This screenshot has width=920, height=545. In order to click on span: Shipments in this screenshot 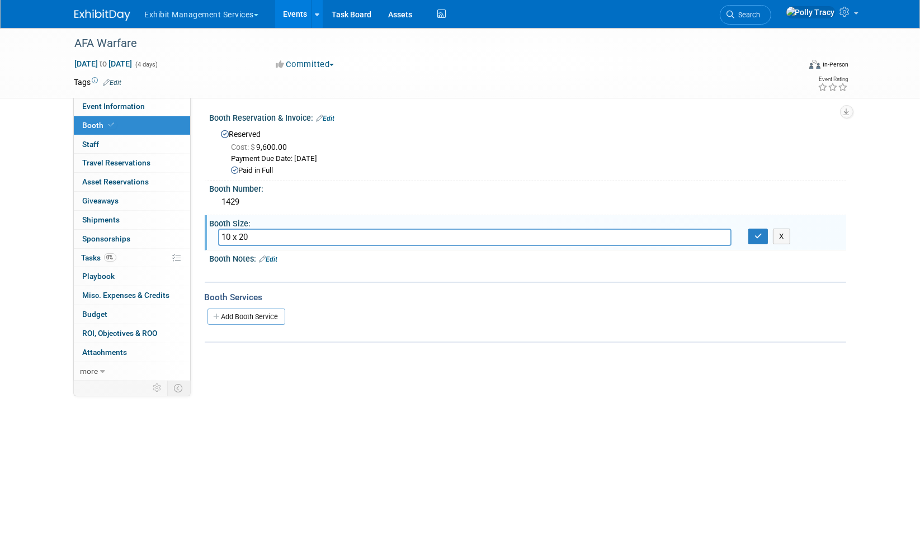, I will do `click(101, 220)`.